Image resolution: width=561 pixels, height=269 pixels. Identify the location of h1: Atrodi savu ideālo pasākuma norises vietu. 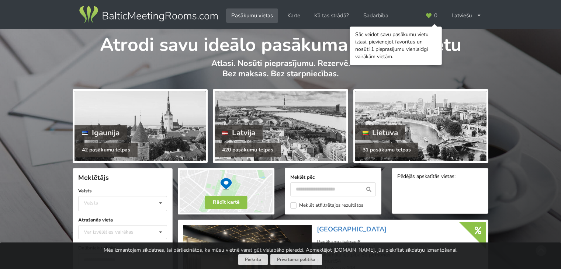
(281, 43).